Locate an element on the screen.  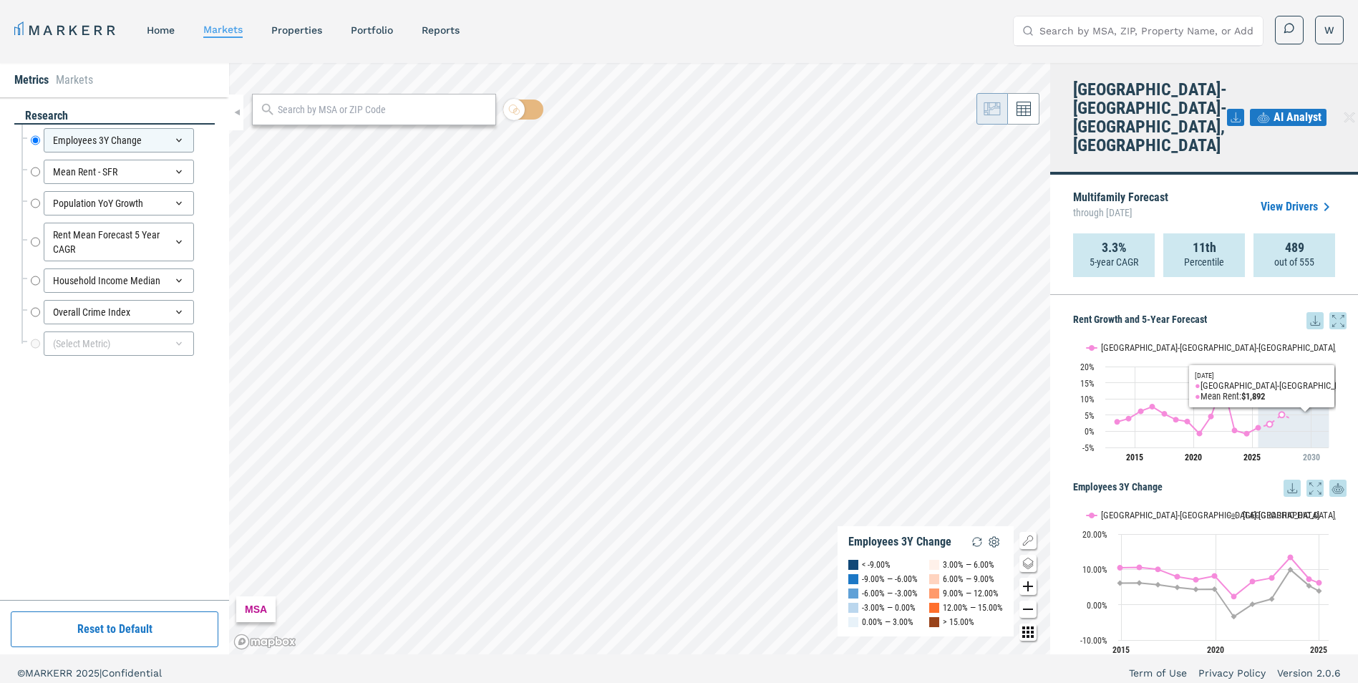
div: 6.00% — 9.00% is located at coordinates (968, 579).